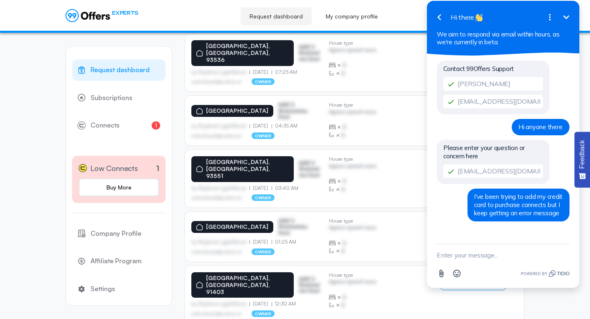 This screenshot has height=319, width=590. I want to click on button: Attach file button, so click(25, 294).